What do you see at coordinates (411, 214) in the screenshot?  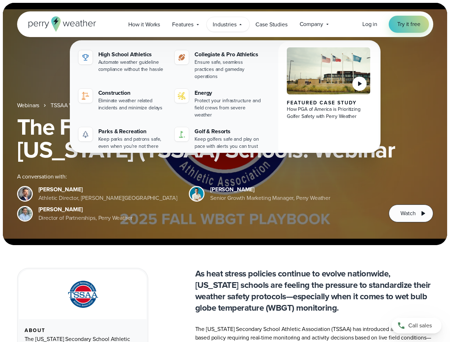 I see `button: Watch` at bounding box center [411, 214].